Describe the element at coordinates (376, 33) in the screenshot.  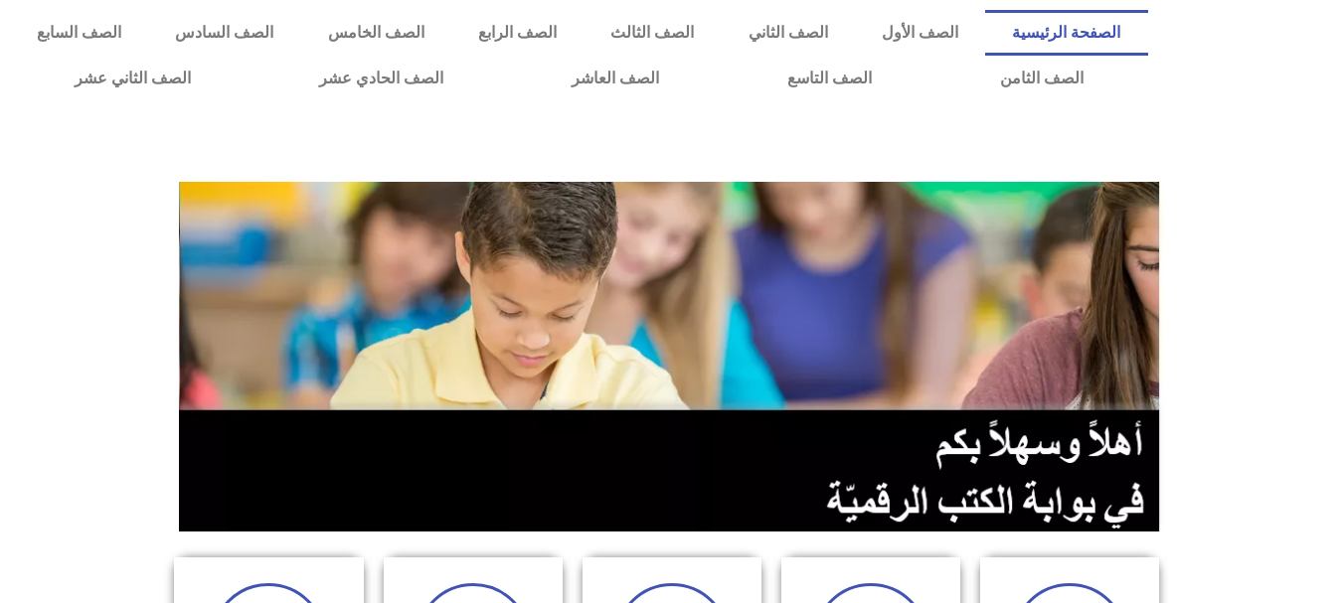
I see `a: الصف الخامس` at that location.